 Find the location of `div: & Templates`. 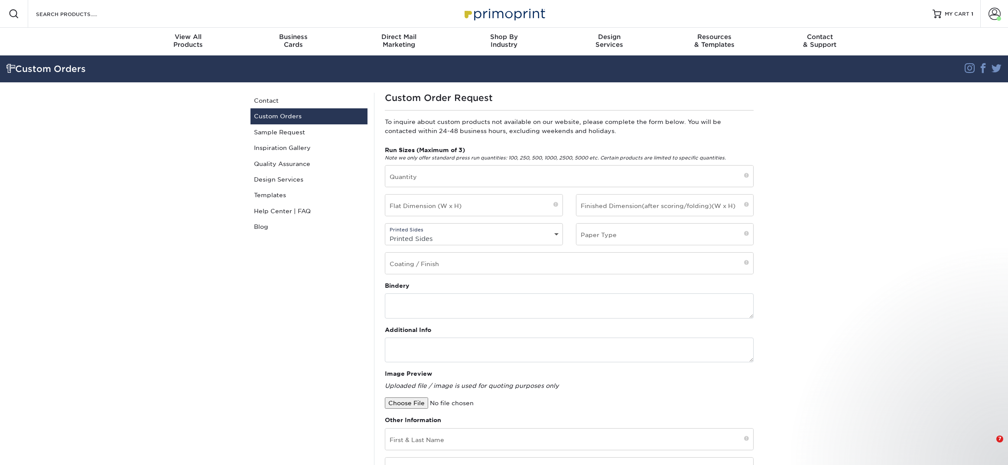

div: & Templates is located at coordinates (714, 41).